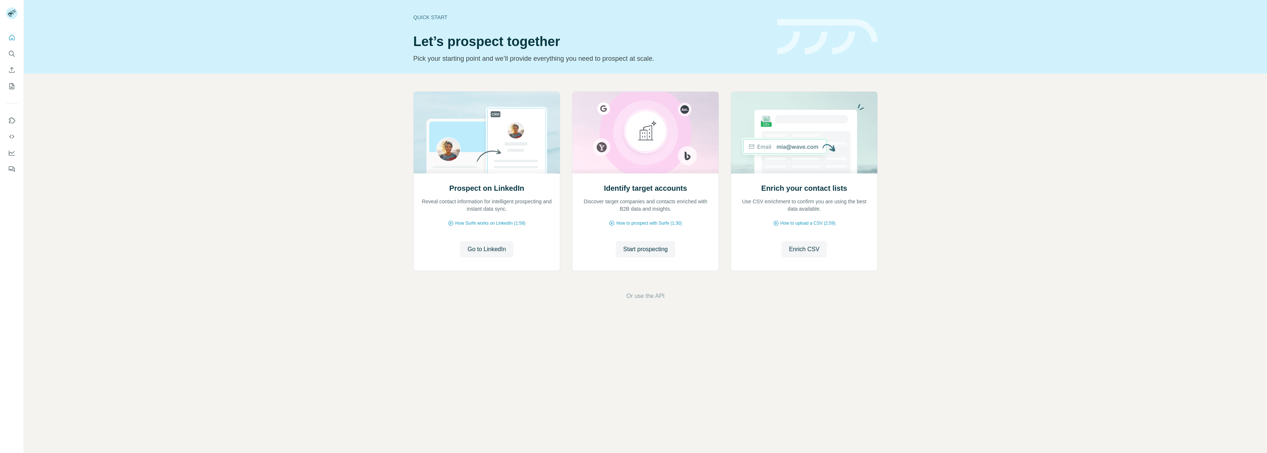 This screenshot has width=1267, height=453. What do you see at coordinates (12, 137) in the screenshot?
I see `button: Use Surfe API` at bounding box center [12, 137].